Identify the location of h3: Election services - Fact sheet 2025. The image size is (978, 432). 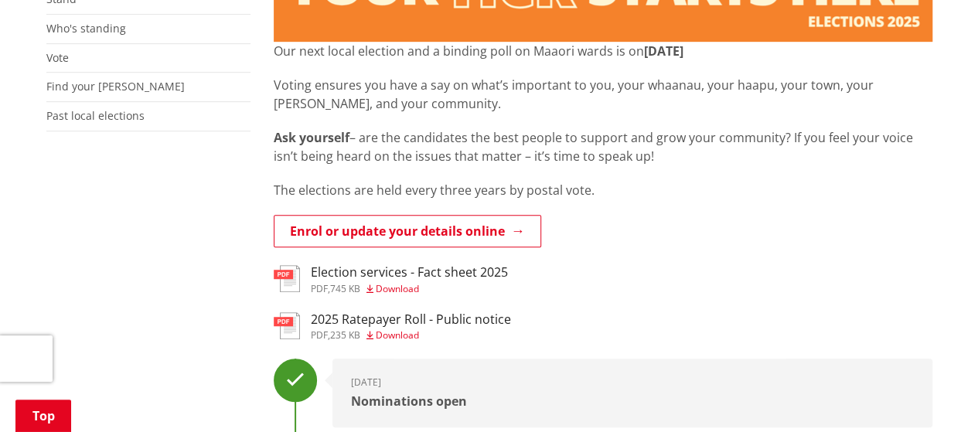
(409, 272).